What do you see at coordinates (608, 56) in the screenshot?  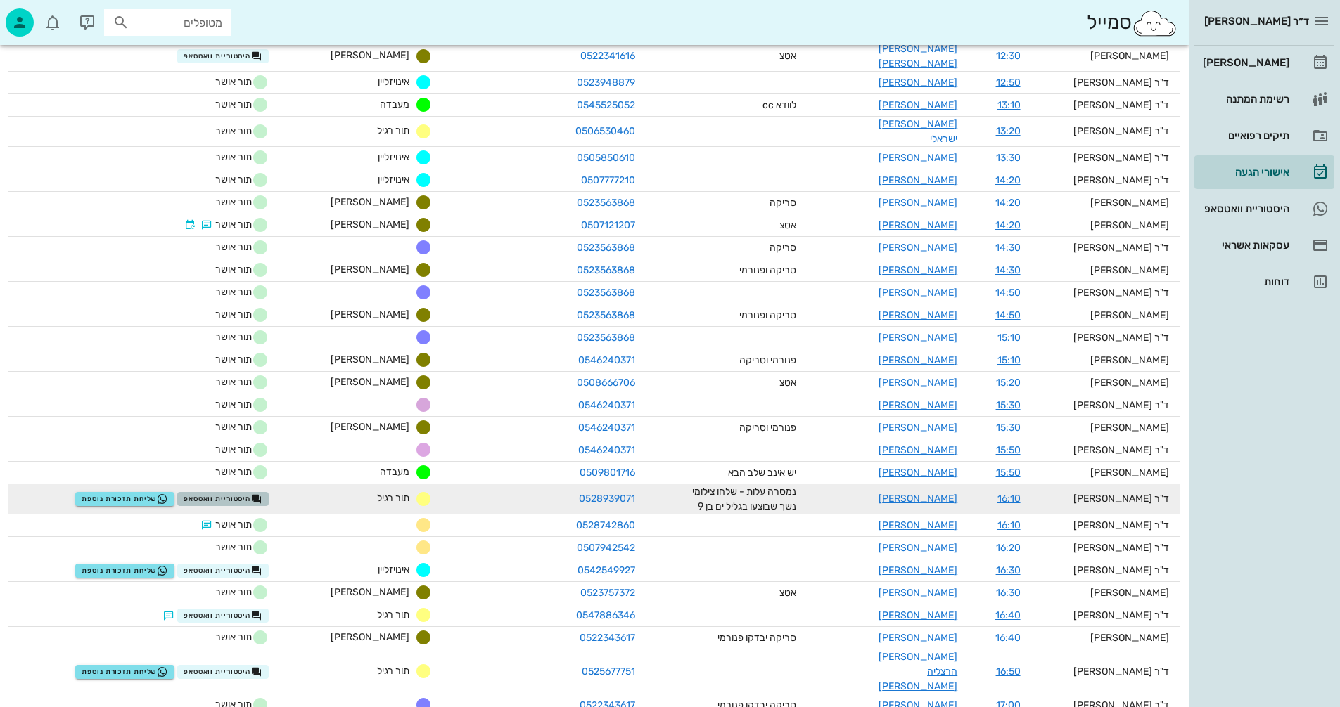 I see `a: 0522341616` at bounding box center [608, 56].